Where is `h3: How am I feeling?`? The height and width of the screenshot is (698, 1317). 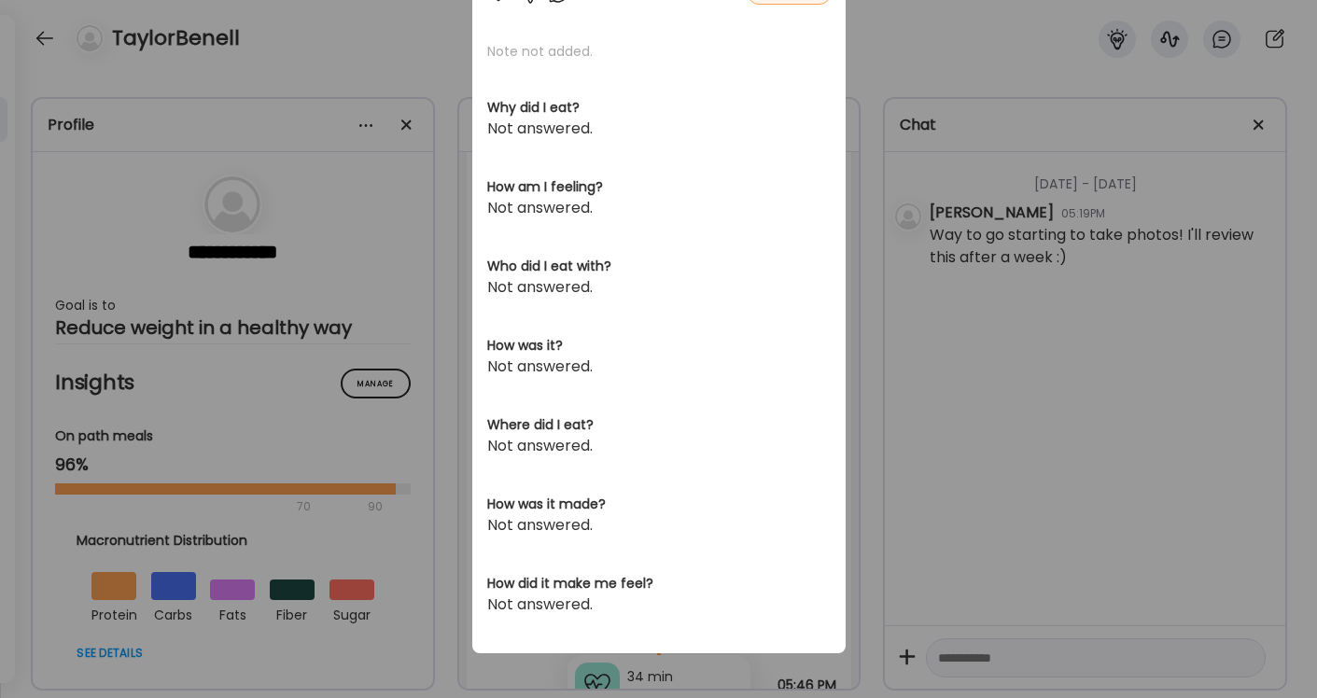
h3: How am I feeling? is located at coordinates (659, 187).